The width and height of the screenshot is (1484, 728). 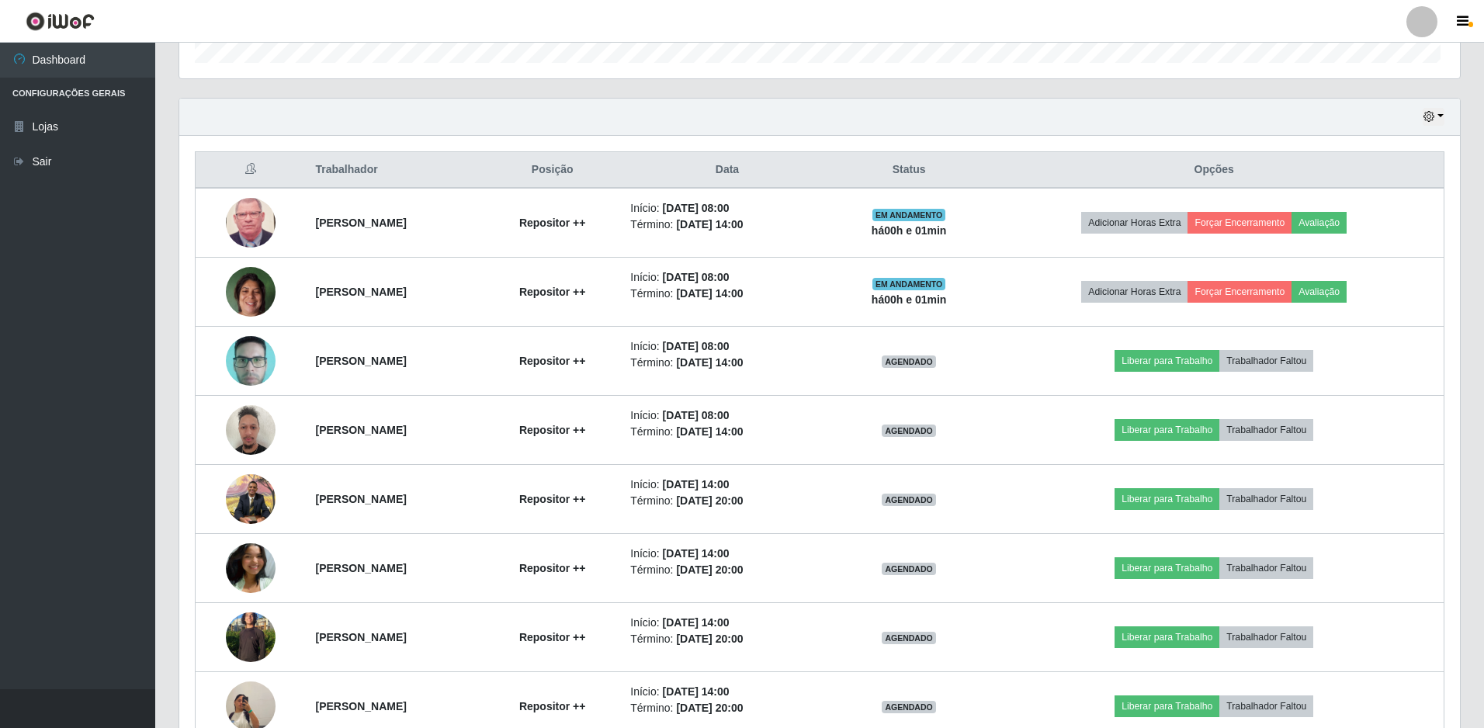 What do you see at coordinates (251, 498) in the screenshot?
I see `img: 1748464437090.jpeg` at bounding box center [251, 498].